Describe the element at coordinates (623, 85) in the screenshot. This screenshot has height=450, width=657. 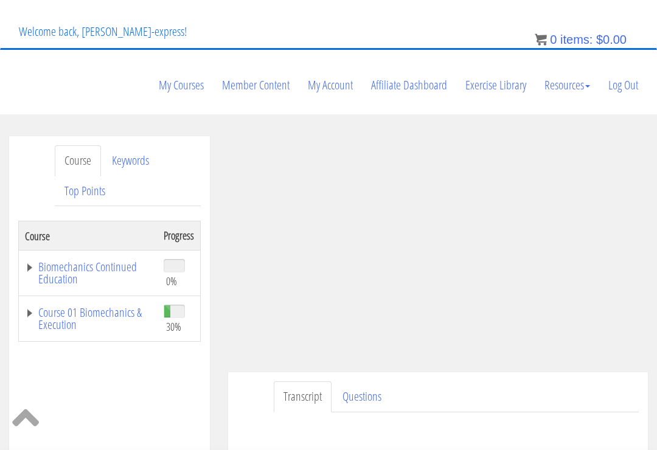
I see `a: Log Out` at that location.